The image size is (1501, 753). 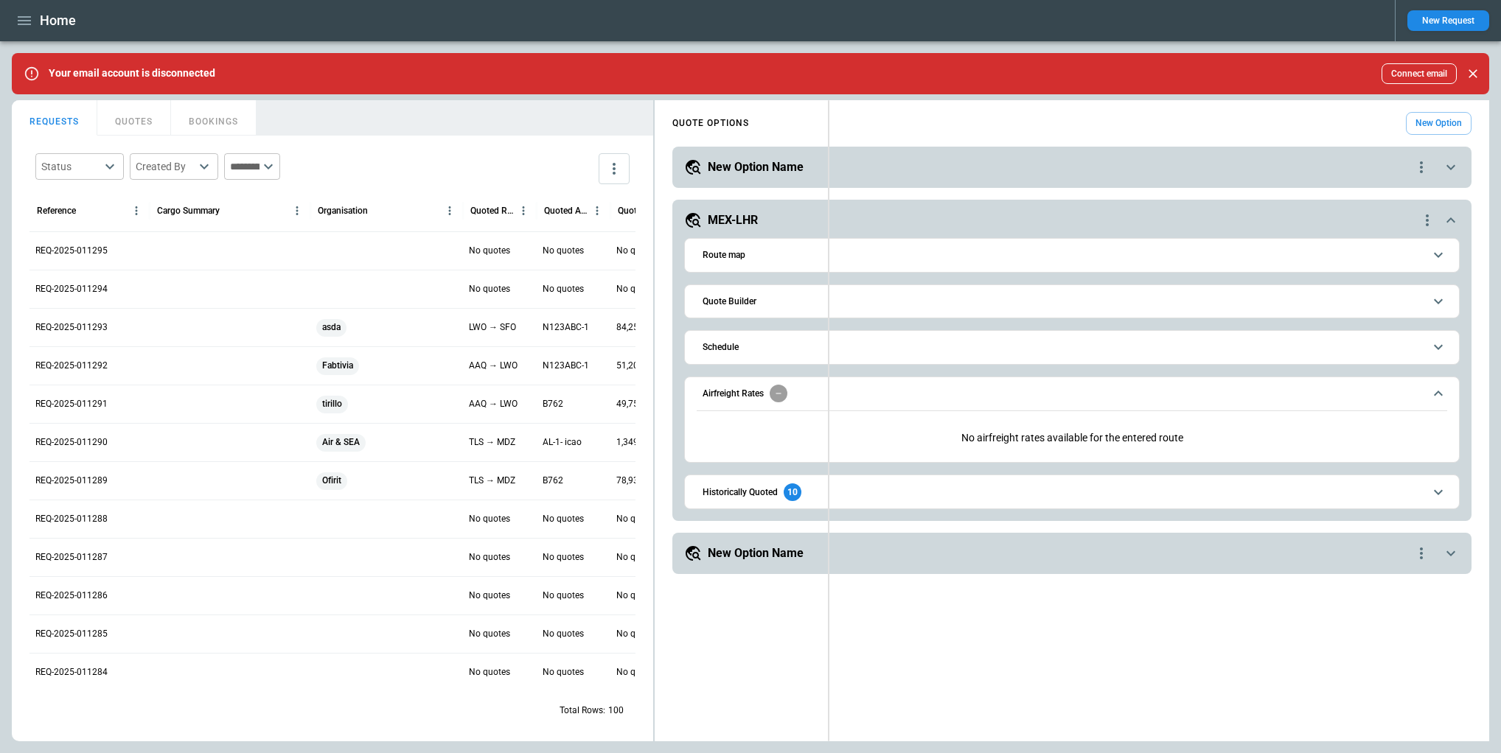 What do you see at coordinates (71, 251) in the screenshot?
I see `p: REQ-2025-011295` at bounding box center [71, 251].